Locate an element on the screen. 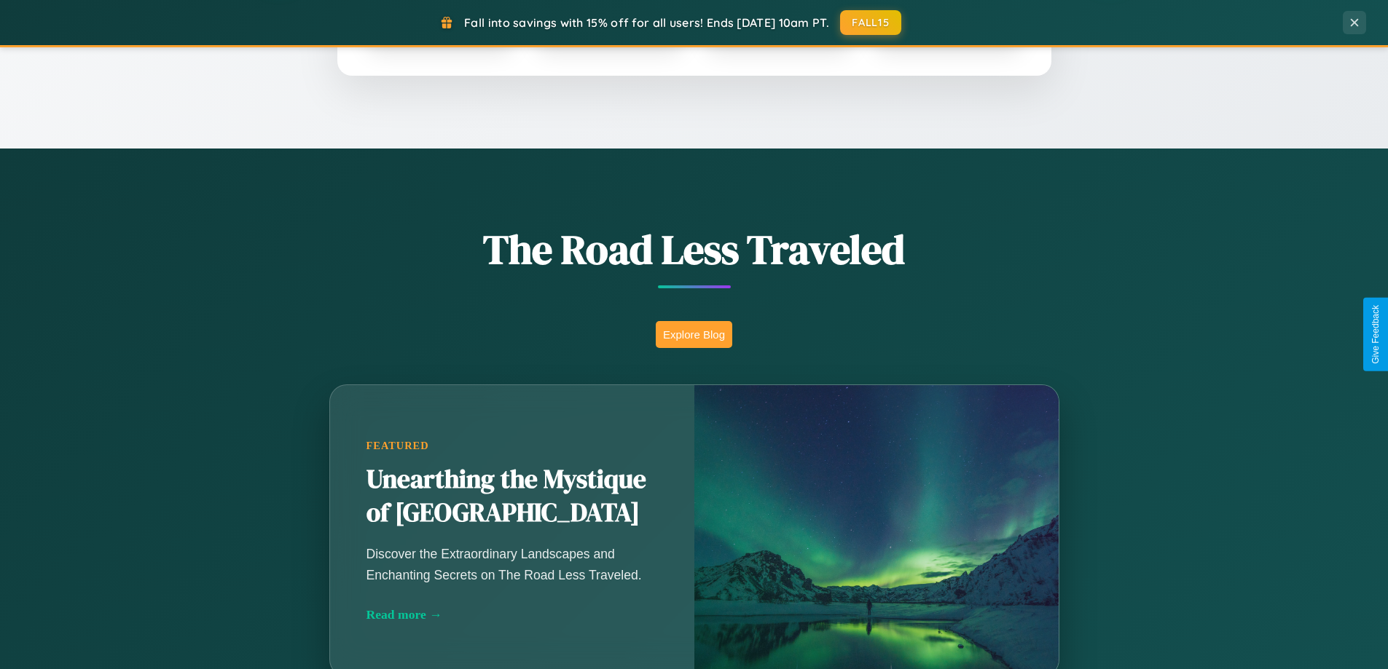 The width and height of the screenshot is (1388, 669). button: FALL15 is located at coordinates (870, 23).